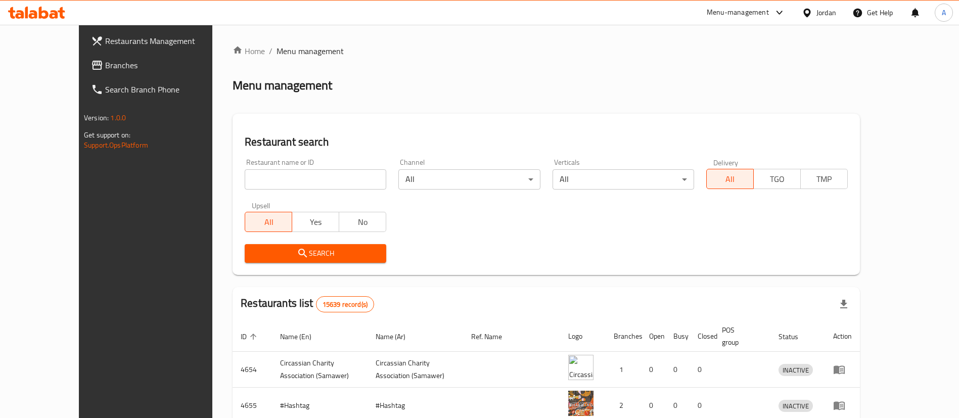  Describe the element at coordinates (161, 90) in the screenshot. I see `a: Search Branch Phone` at that location.